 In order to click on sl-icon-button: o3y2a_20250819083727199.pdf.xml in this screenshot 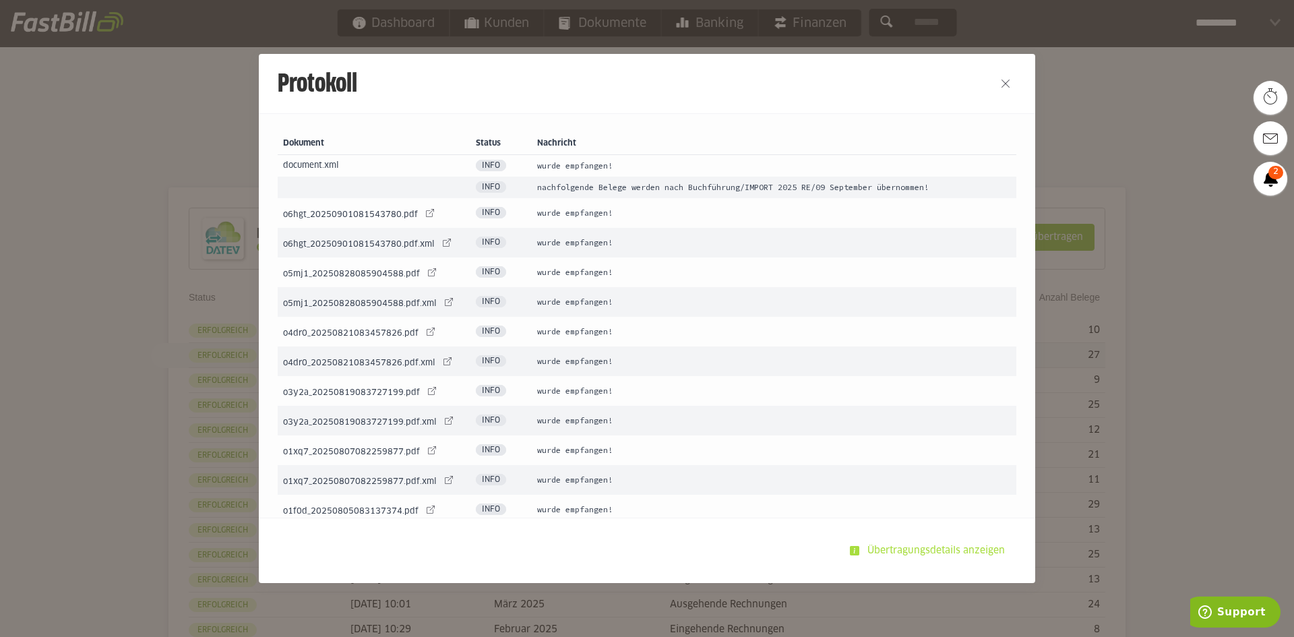, I will do `click(449, 421)`.